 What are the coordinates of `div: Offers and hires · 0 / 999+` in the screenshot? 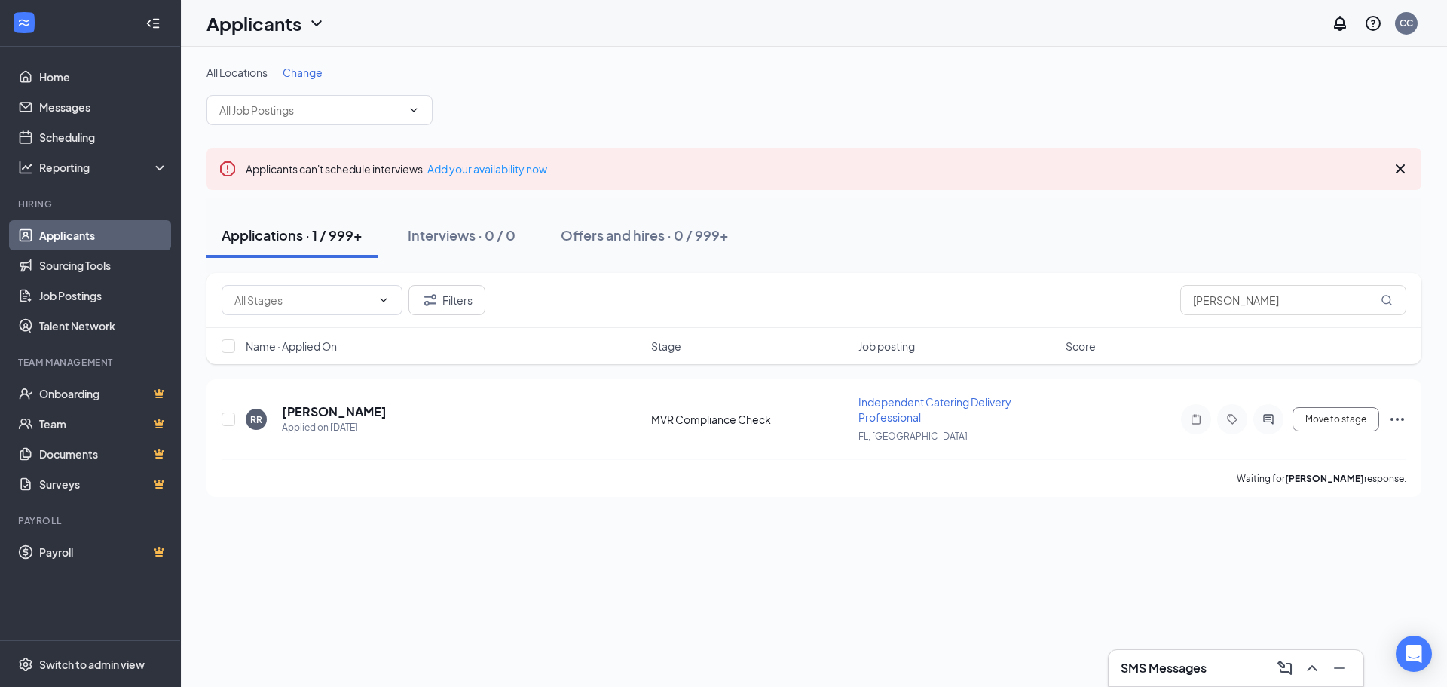 It's located at (644, 234).